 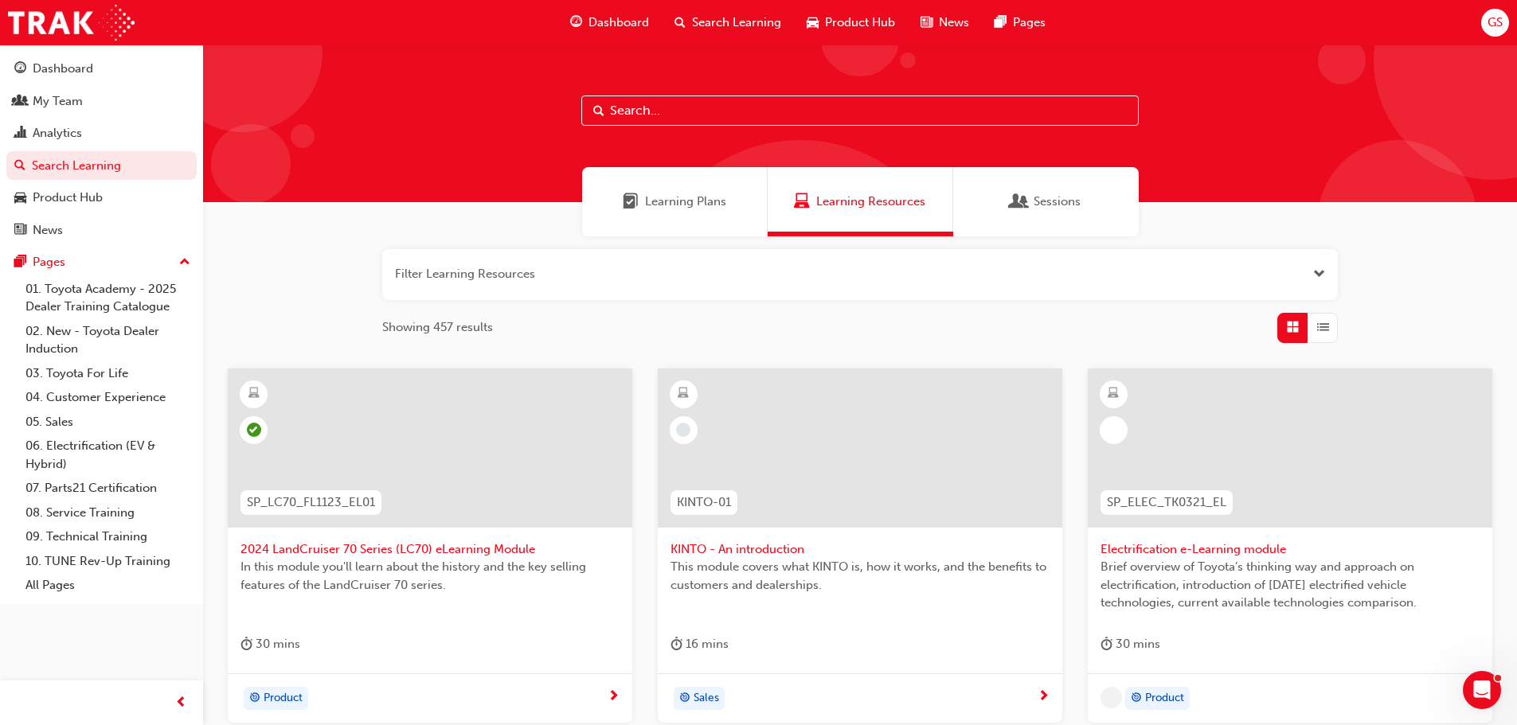 I want to click on span: prev-icon, so click(x=181, y=703).